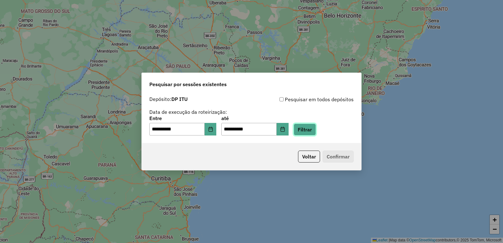 The height and width of the screenshot is (243, 503). Describe the element at coordinates (304, 129) in the screenshot. I see `button: Filtrar` at that location.